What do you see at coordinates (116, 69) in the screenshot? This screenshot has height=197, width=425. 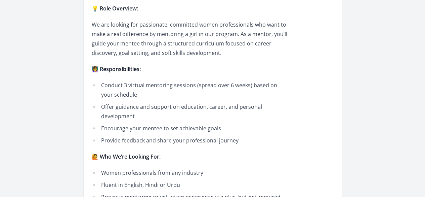 I see `strong: 👩‍🏫 Responsibilities:` at bounding box center [116, 69].